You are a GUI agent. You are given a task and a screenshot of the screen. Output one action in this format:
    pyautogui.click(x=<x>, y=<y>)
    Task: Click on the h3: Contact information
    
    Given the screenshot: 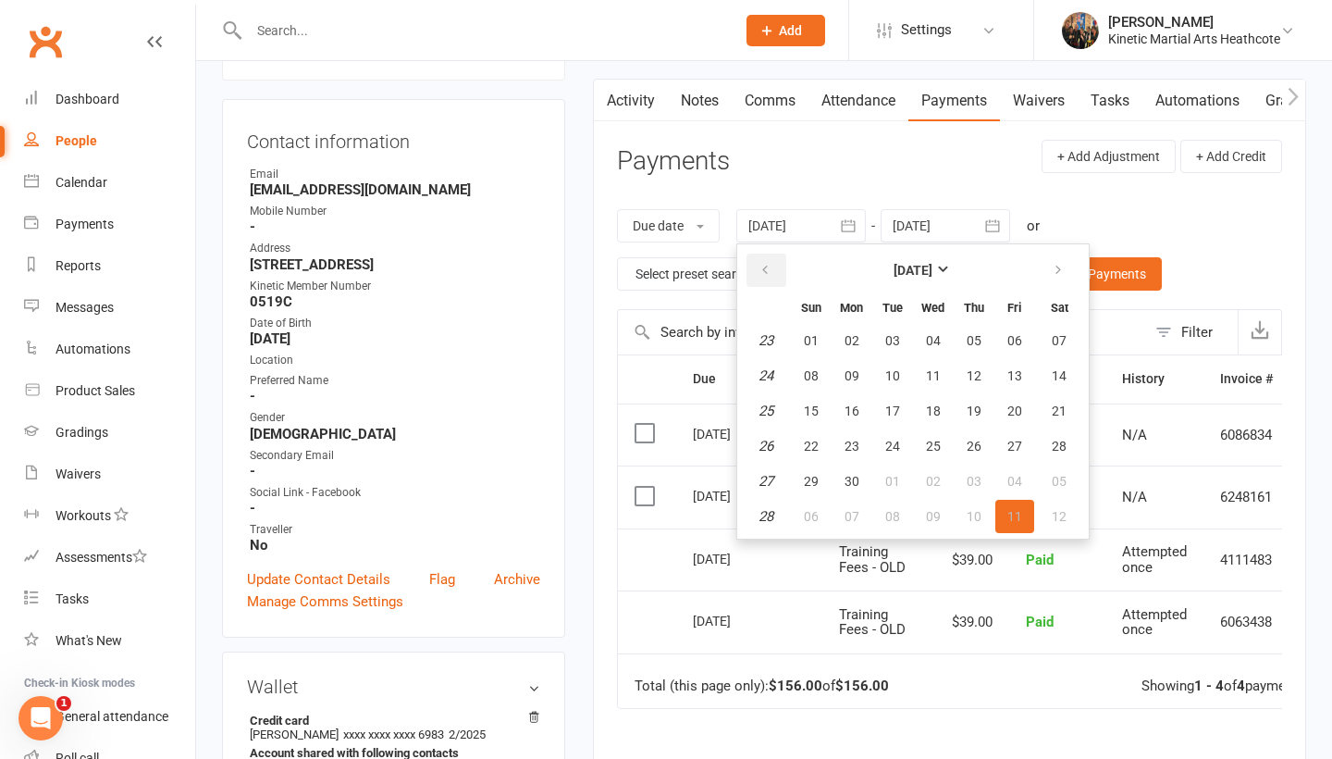 What is the action you would take?
    pyautogui.click(x=393, y=138)
    